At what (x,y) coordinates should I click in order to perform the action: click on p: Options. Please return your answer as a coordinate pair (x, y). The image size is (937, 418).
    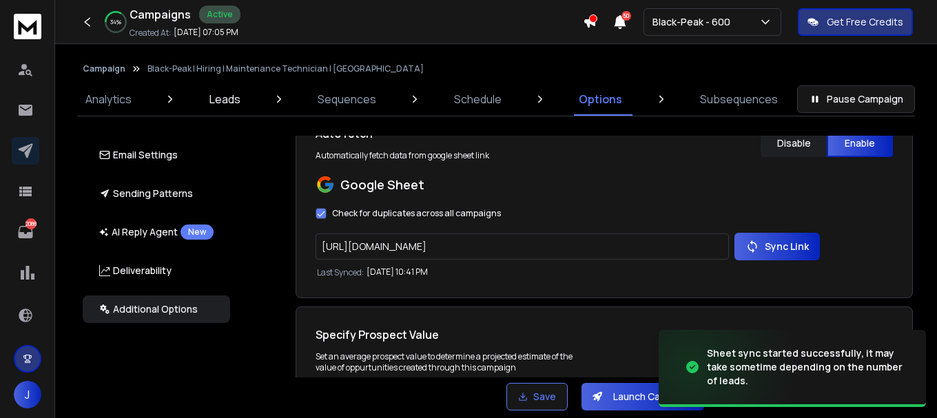
    Looking at the image, I should click on (600, 99).